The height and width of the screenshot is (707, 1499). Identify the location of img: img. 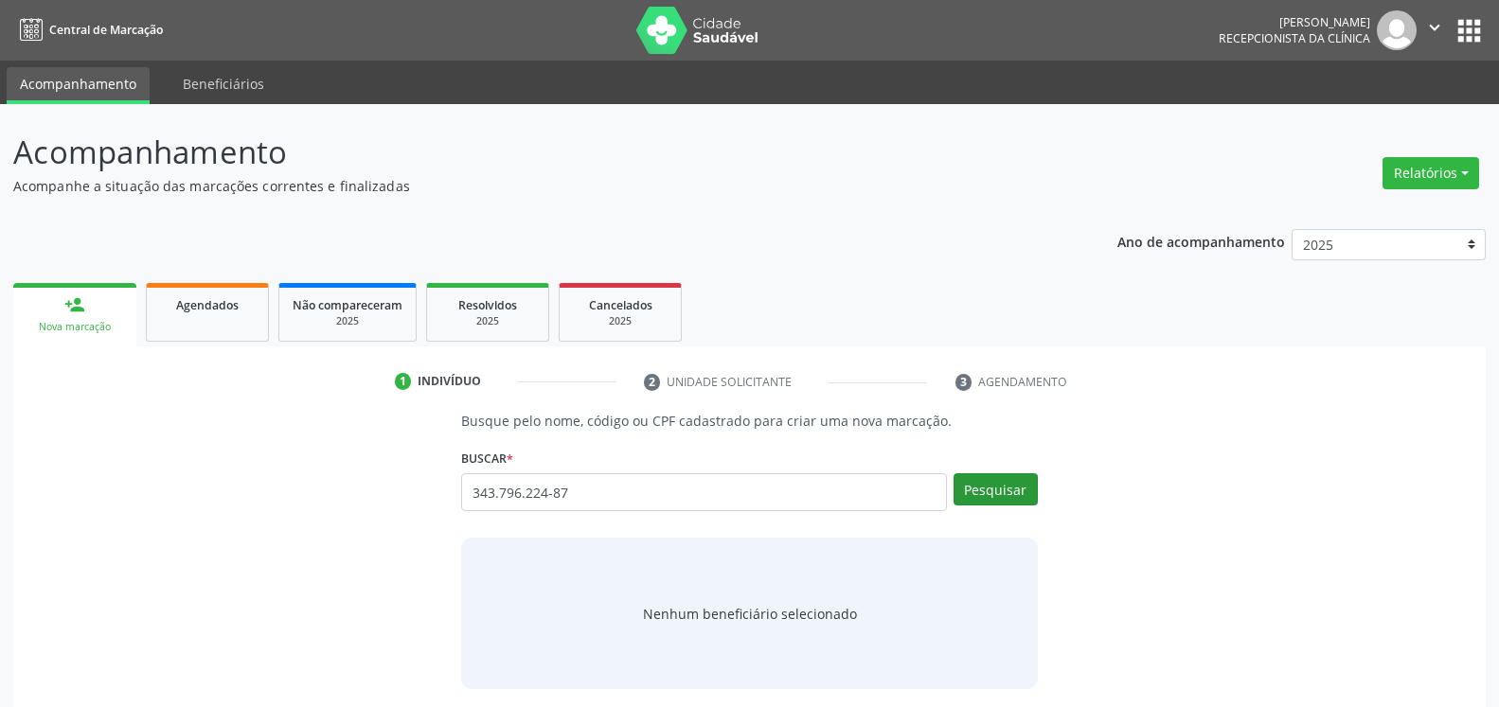
(1397, 30).